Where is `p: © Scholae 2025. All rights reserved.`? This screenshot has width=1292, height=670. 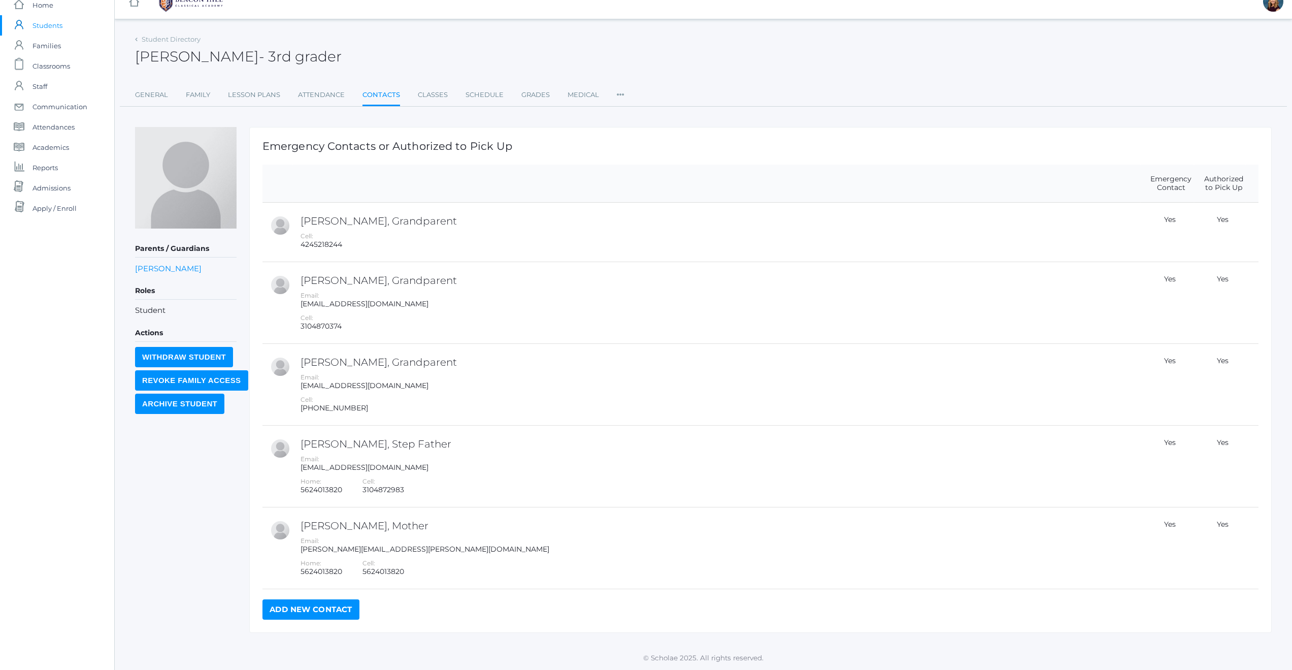 p: © Scholae 2025. All rights reserved. is located at coordinates (703, 658).